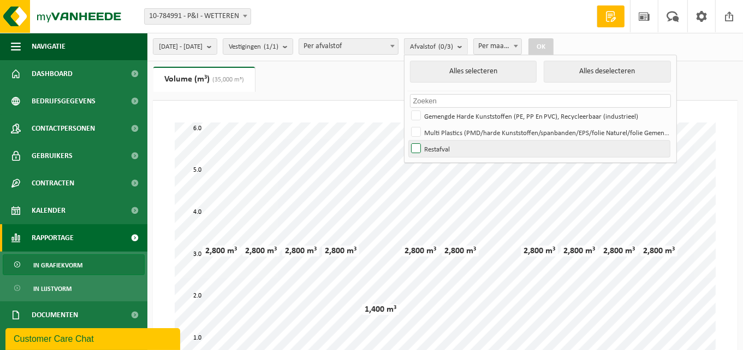 The image size is (743, 350). What do you see at coordinates (446, 46) in the screenshot?
I see `count: (0/3)` at bounding box center [446, 46].